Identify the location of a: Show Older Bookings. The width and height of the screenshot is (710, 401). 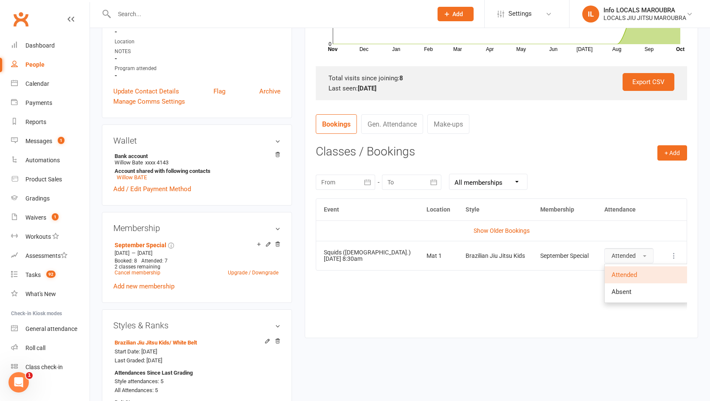
(502, 231).